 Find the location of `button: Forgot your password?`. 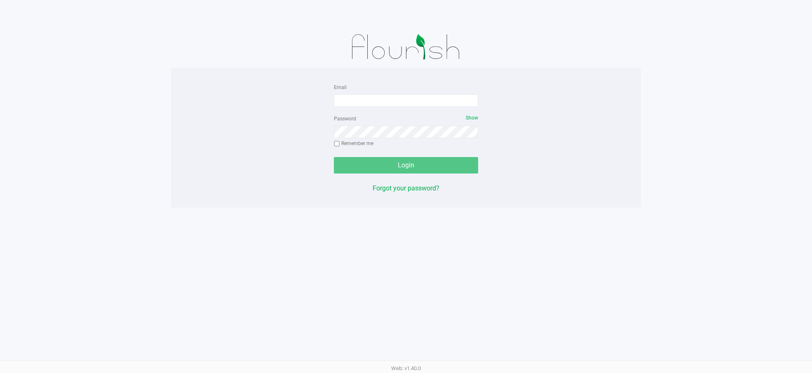

button: Forgot your password? is located at coordinates (406, 188).